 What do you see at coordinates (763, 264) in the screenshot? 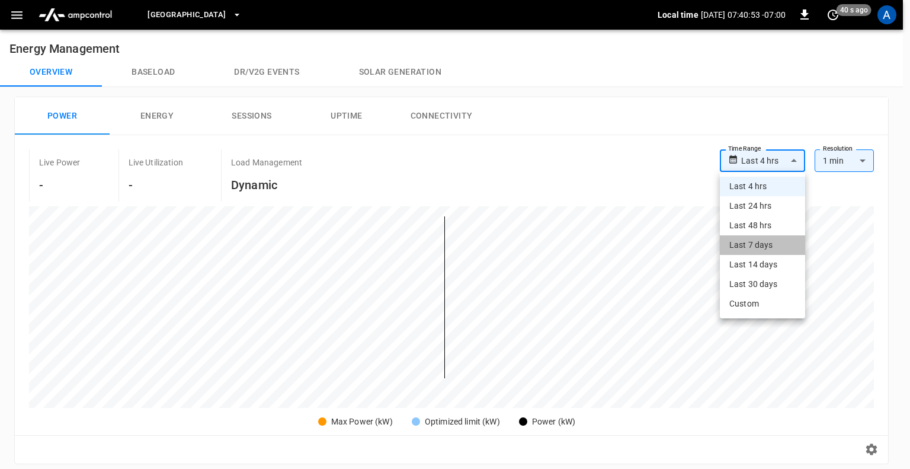
I see `li: Last 14 days` at bounding box center [763, 264].